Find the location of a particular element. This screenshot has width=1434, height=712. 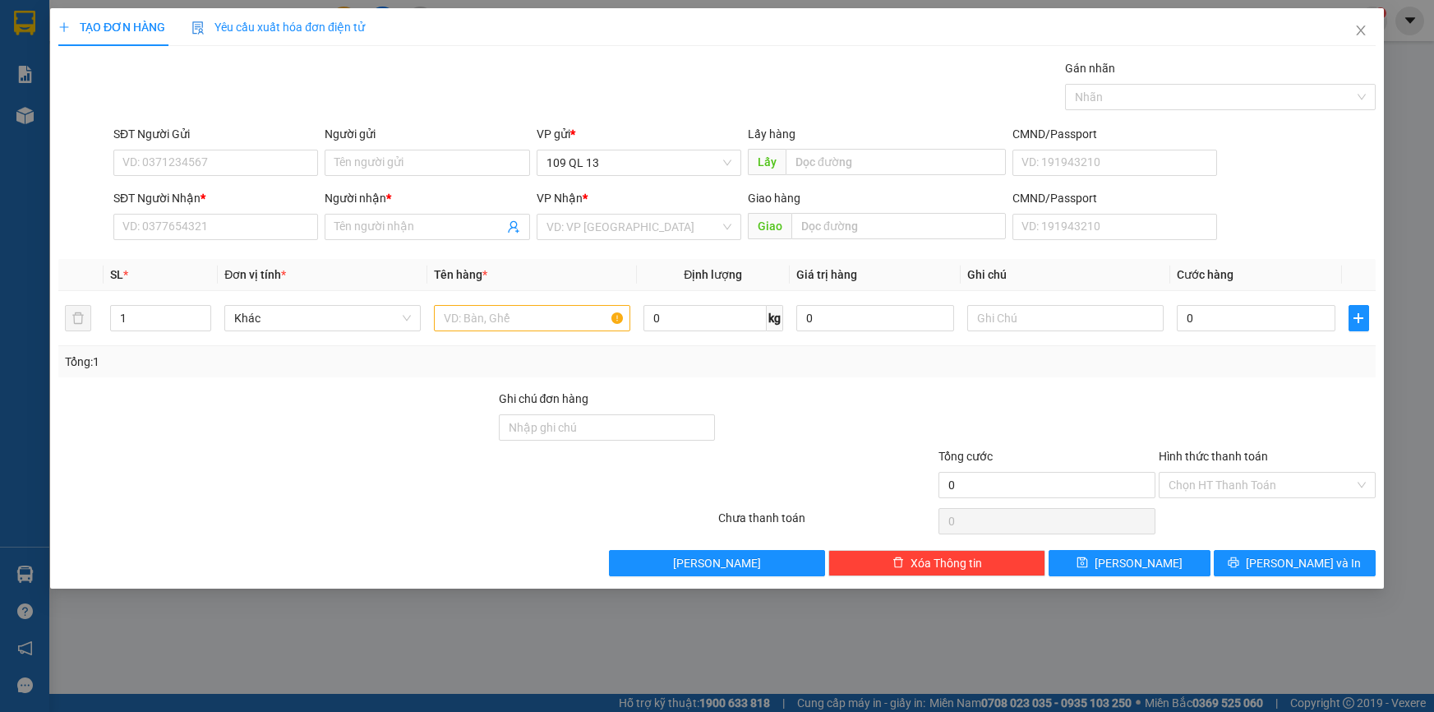

button: plus is located at coordinates (1358, 318).